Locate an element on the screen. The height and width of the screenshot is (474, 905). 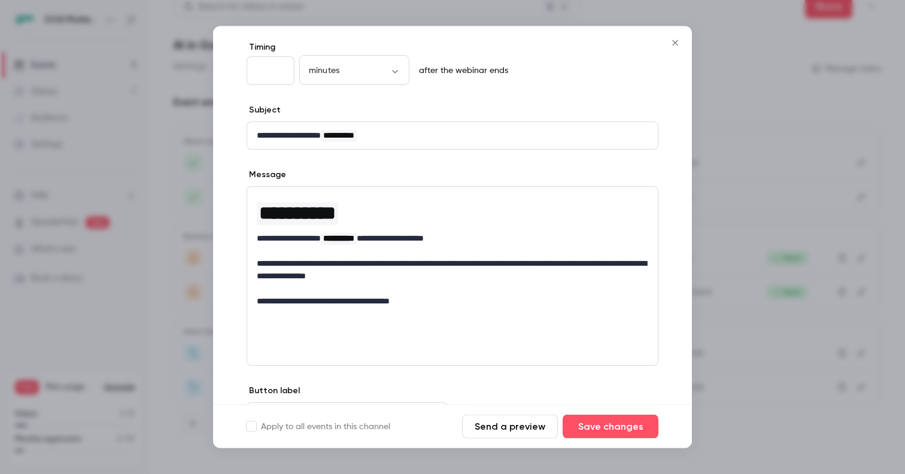
label: Message is located at coordinates (266, 175).